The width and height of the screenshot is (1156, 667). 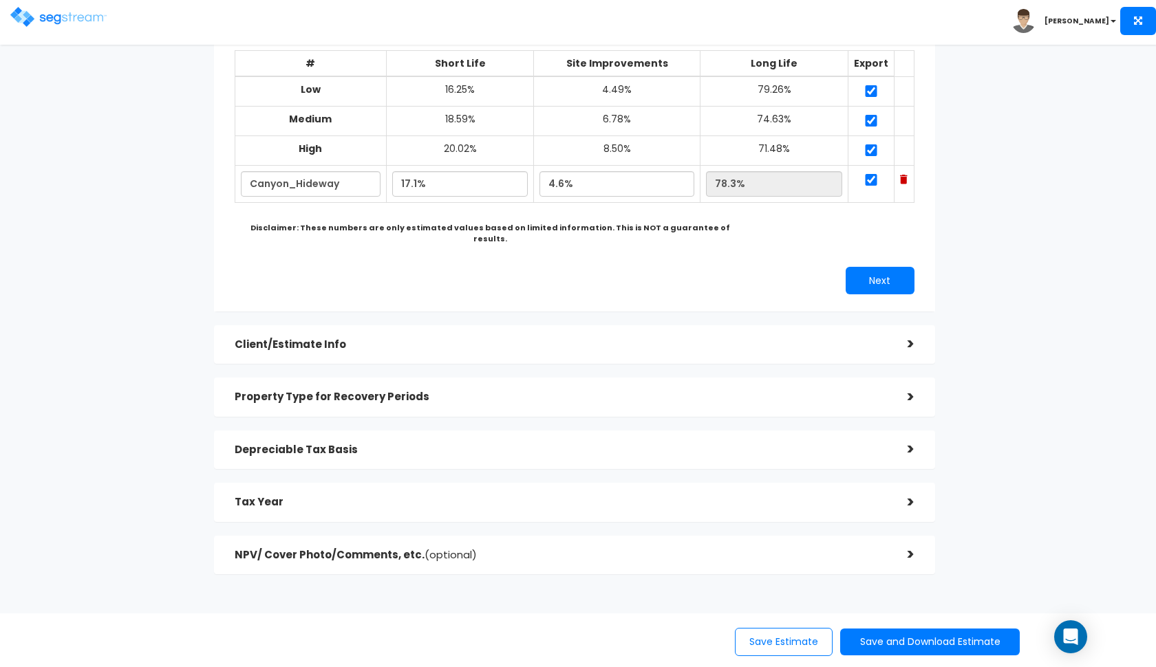 I want to click on img: avatar.png, so click(x=1023, y=21).